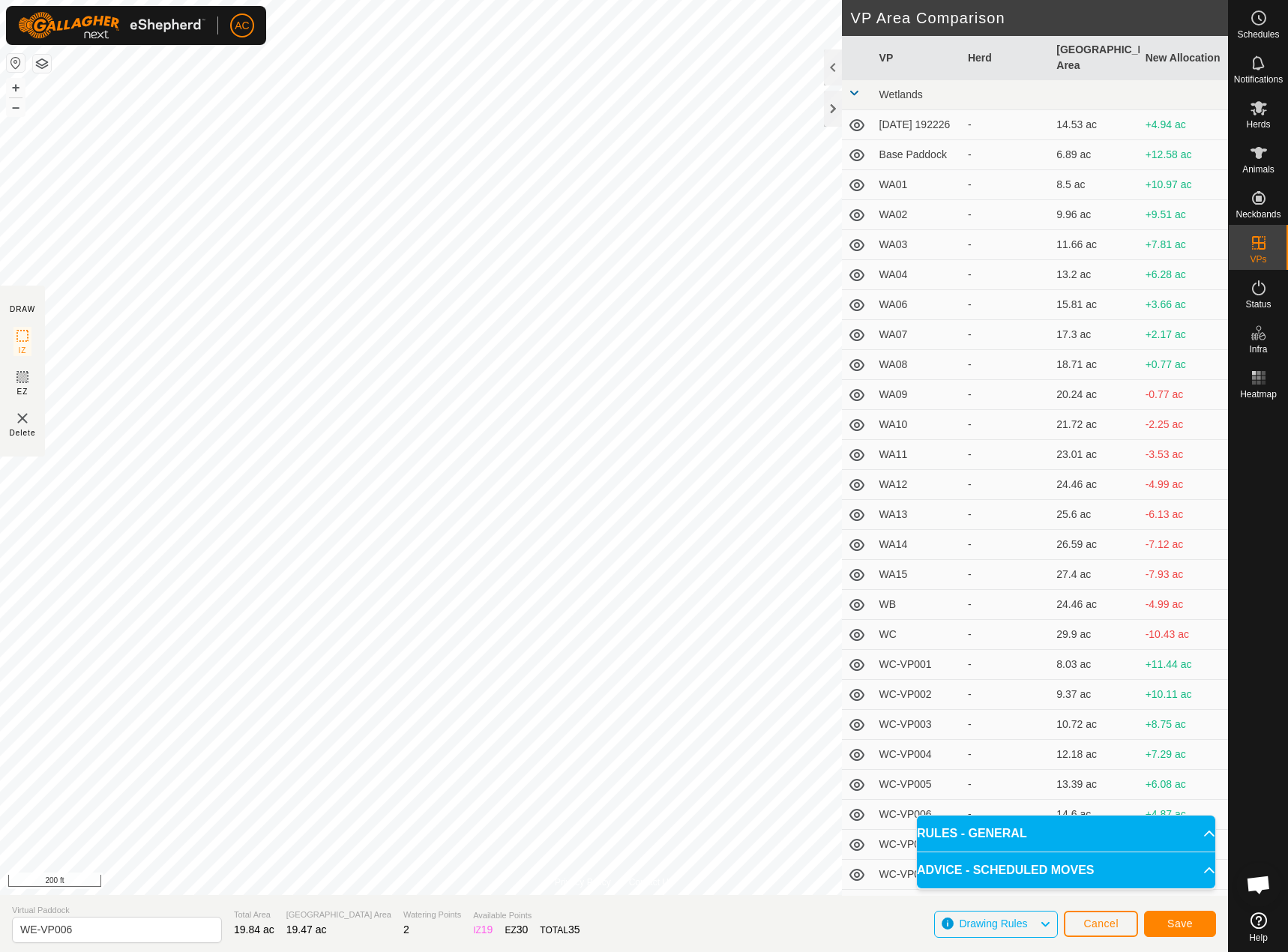  What do you see at coordinates (917, 455) in the screenshot?
I see `td: WA11` at bounding box center [917, 455].